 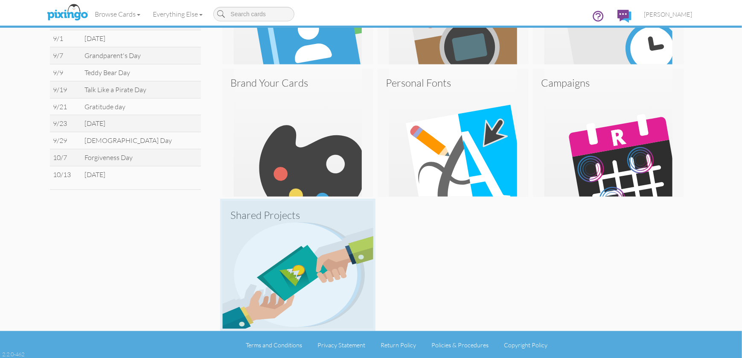 I want to click on a: Policies & Procedures, so click(x=460, y=345).